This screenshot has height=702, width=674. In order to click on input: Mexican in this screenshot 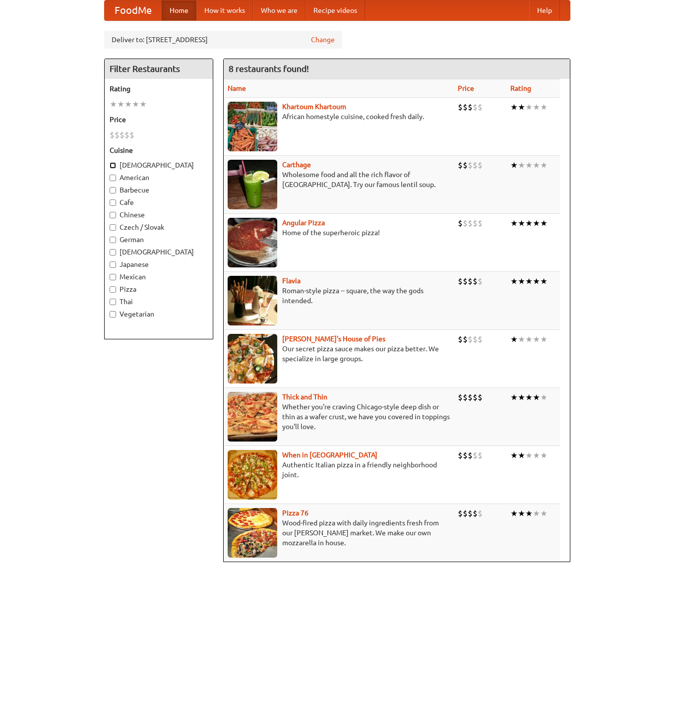, I will do `click(113, 277)`.